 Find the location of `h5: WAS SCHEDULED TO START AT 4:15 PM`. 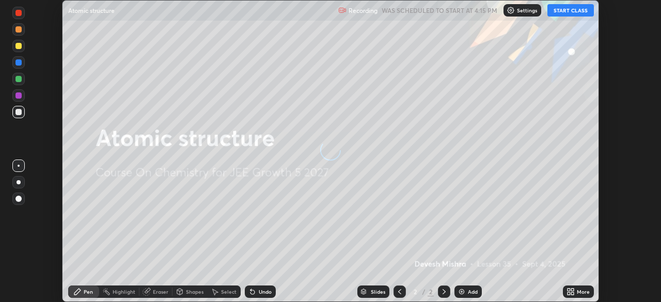

h5: WAS SCHEDULED TO START AT 4:15 PM is located at coordinates (439, 10).